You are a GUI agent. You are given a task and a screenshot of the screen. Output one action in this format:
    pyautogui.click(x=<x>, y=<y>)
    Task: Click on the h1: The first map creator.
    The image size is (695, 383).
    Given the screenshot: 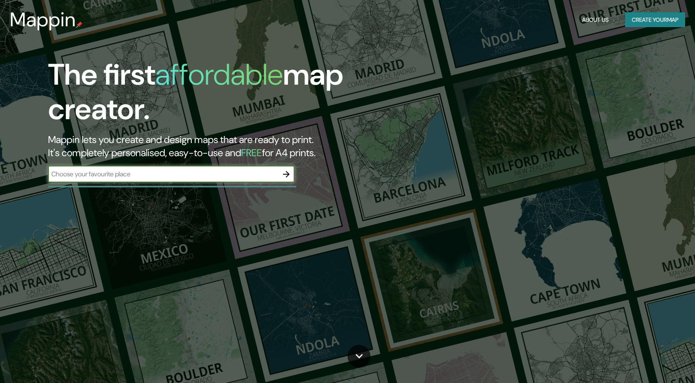 What is the action you would take?
    pyautogui.click(x=222, y=95)
    